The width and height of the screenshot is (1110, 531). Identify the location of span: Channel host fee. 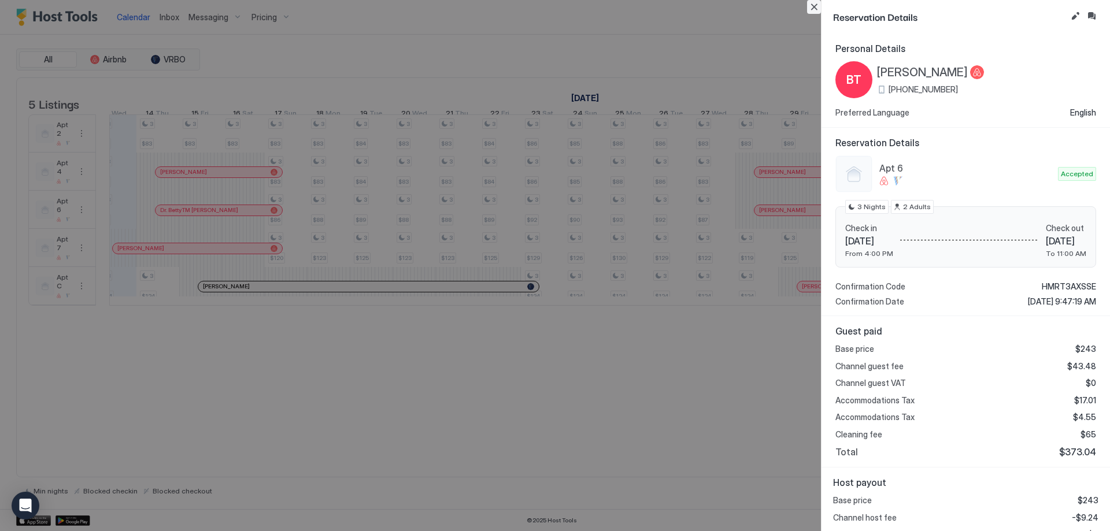
(865, 518).